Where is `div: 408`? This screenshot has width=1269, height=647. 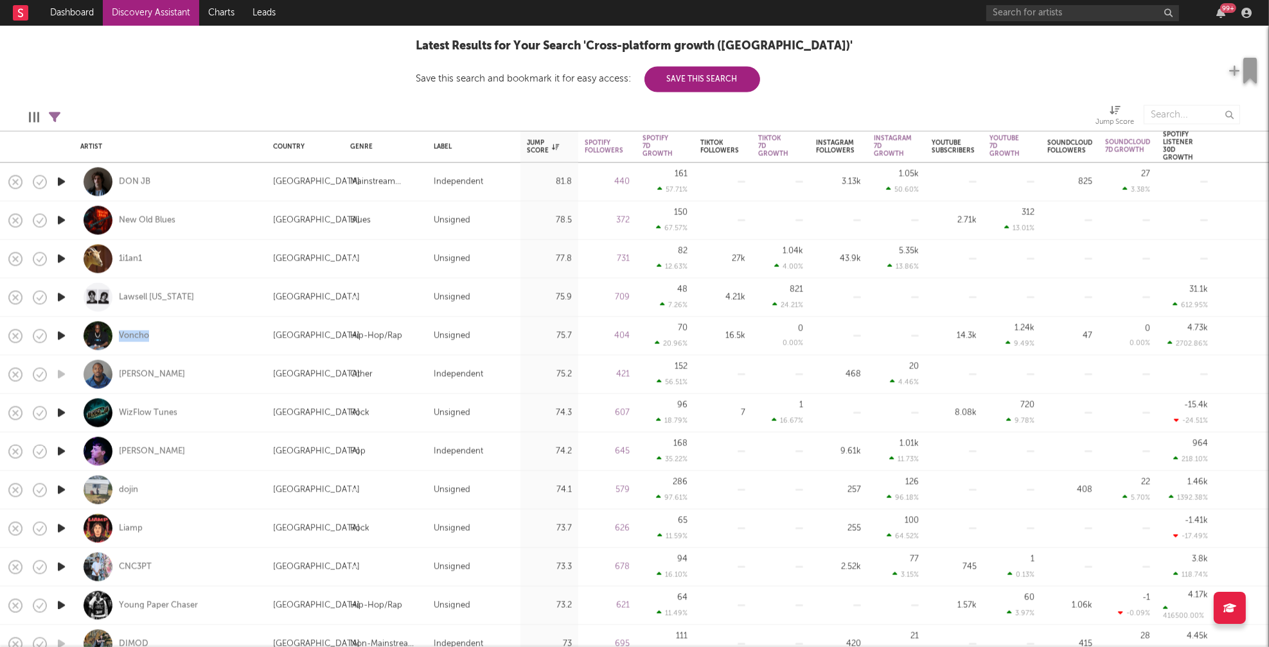 div: 408 is located at coordinates (1069, 490).